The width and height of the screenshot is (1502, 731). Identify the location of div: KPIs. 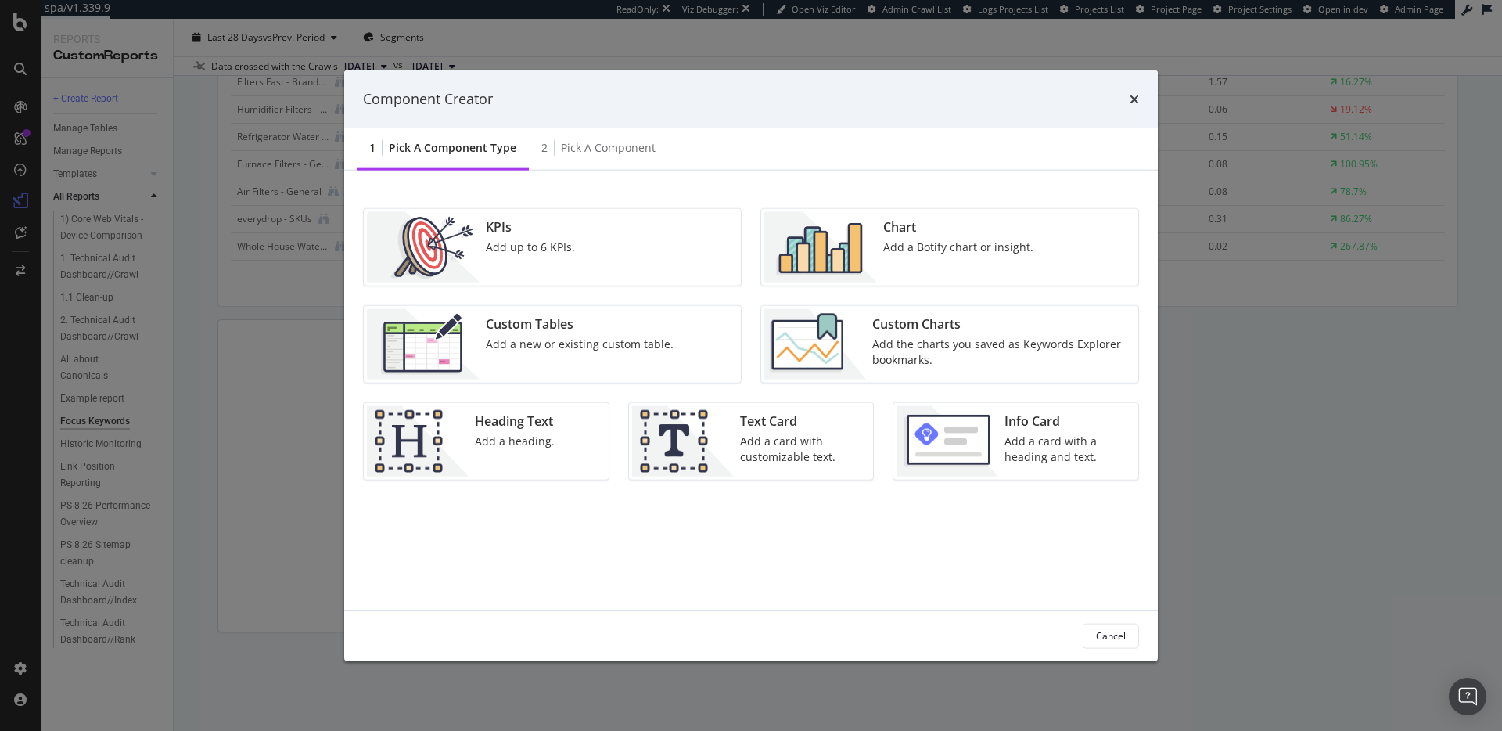
(530, 226).